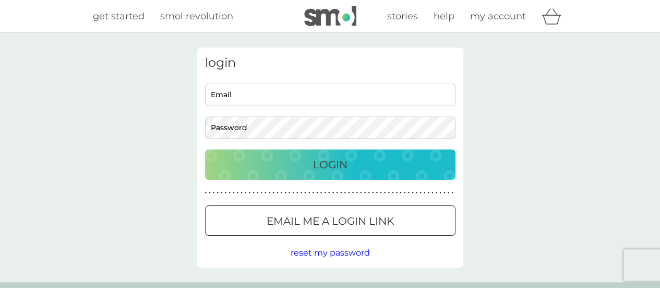  I want to click on a: my account, so click(498, 16).